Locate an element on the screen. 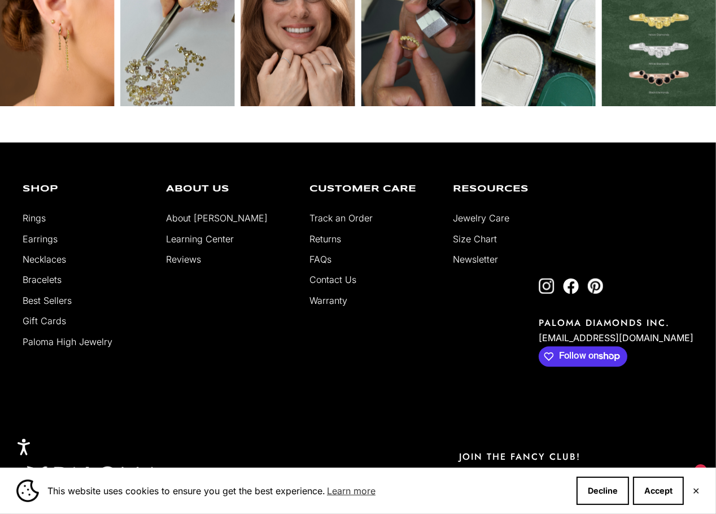  a: Learning Center is located at coordinates (200, 239).